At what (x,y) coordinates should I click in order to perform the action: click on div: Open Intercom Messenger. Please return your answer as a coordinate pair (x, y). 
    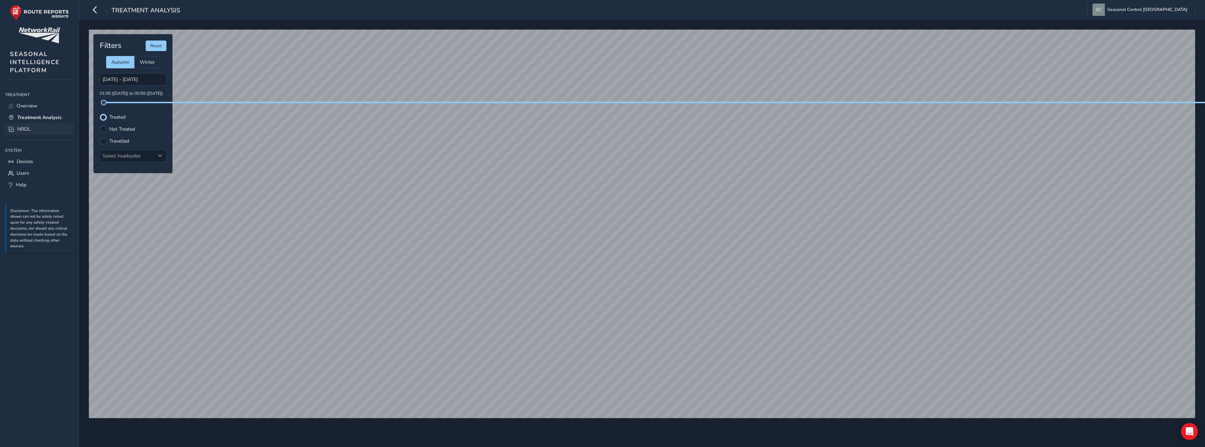
    Looking at the image, I should click on (1189, 432).